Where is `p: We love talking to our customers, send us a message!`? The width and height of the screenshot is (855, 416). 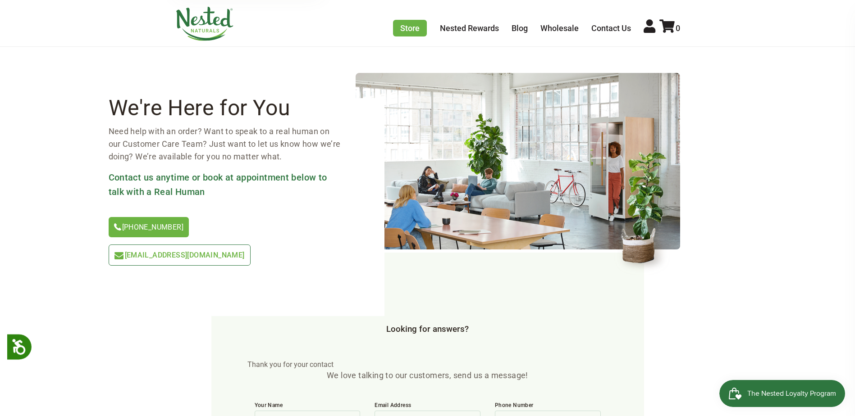
p: We love talking to our customers, send us a message! is located at coordinates (428, 376).